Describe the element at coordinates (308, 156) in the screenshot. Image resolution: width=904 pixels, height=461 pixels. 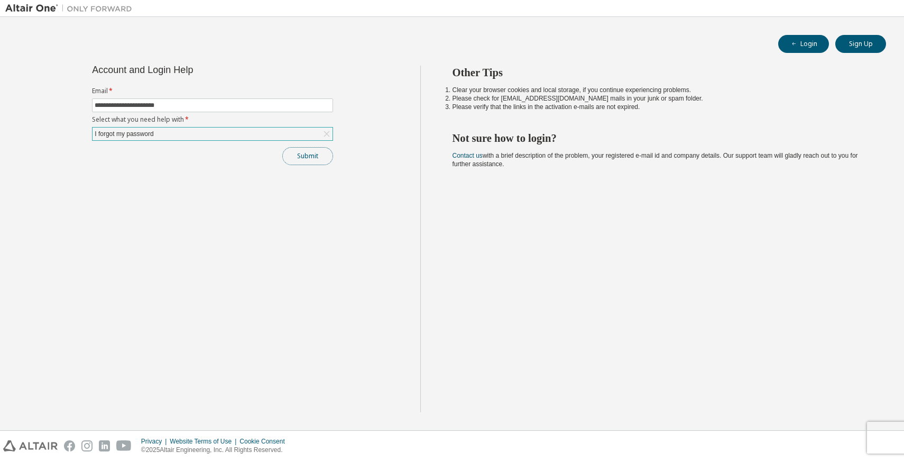
I see `button: Submit` at that location.